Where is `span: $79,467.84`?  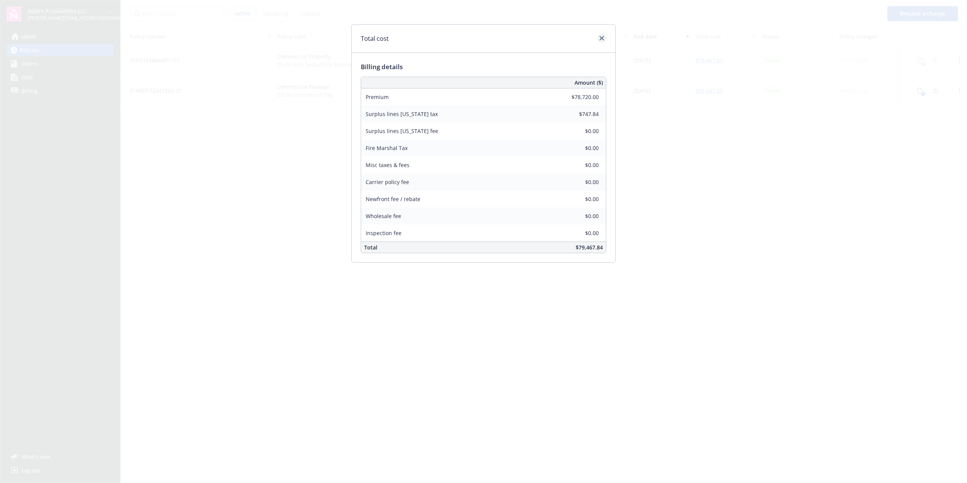 span: $79,467.84 is located at coordinates (589, 247).